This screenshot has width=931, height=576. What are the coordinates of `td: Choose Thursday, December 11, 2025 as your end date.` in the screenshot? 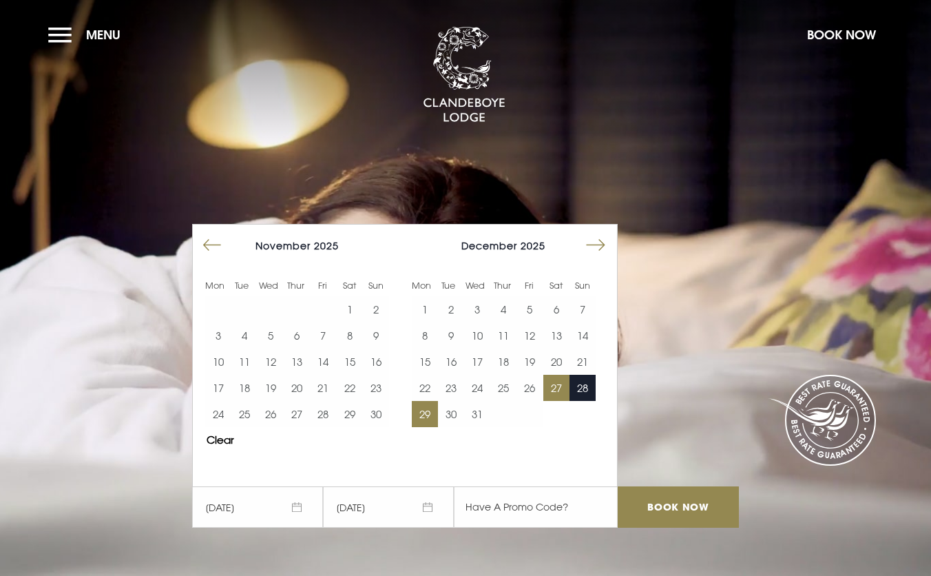 It's located at (503, 335).